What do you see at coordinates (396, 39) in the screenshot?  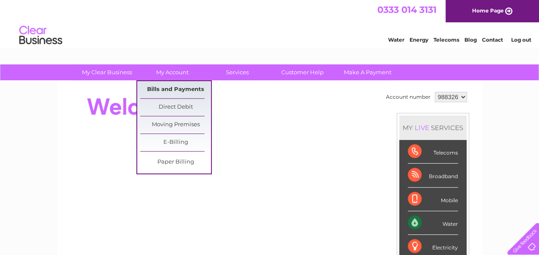 I see `a: Water` at bounding box center [396, 39].